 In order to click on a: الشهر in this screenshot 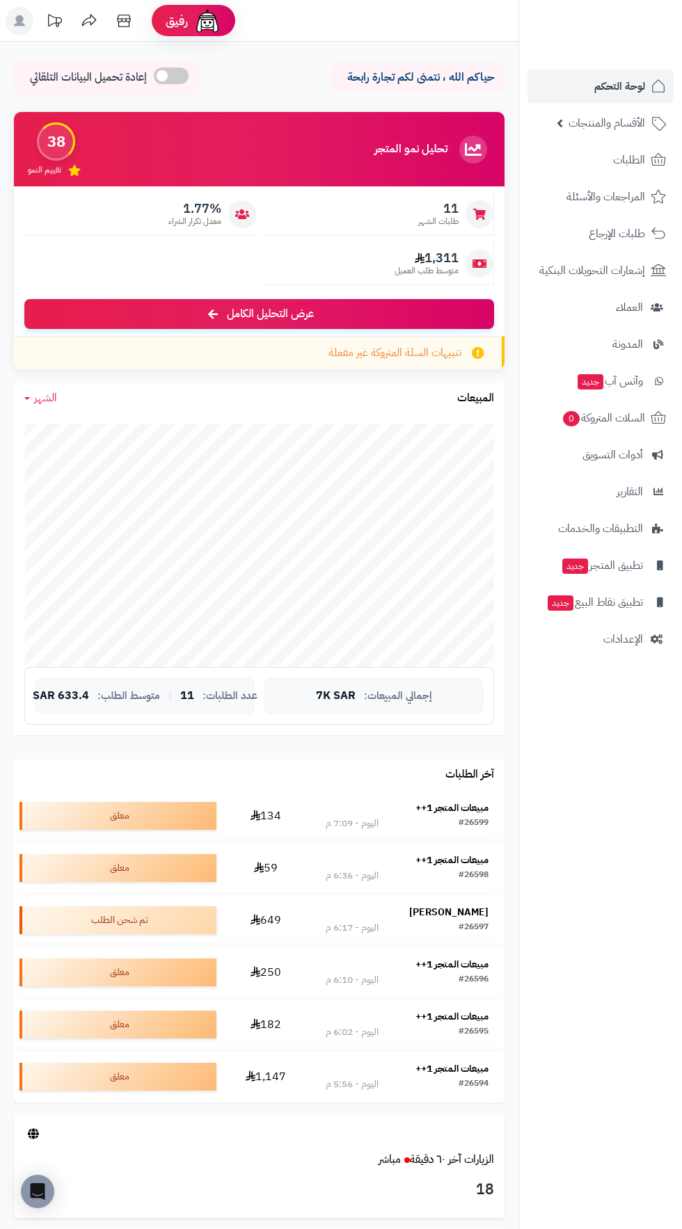, I will do `click(40, 398)`.